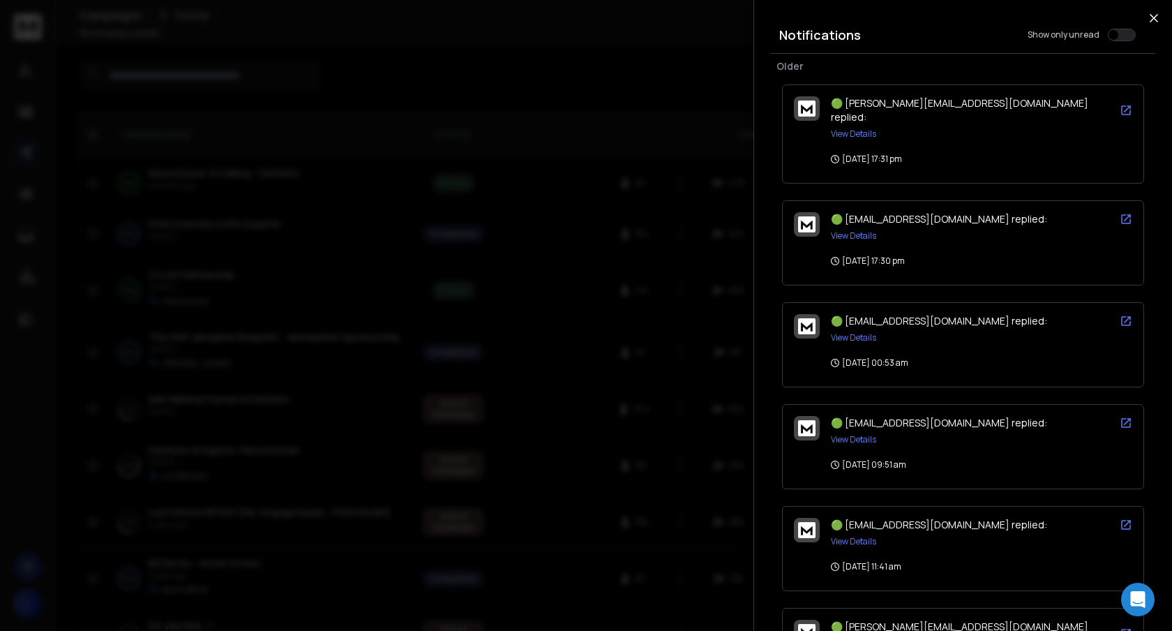  Describe the element at coordinates (1064, 35) in the screenshot. I see `label: Show only unread` at that location.